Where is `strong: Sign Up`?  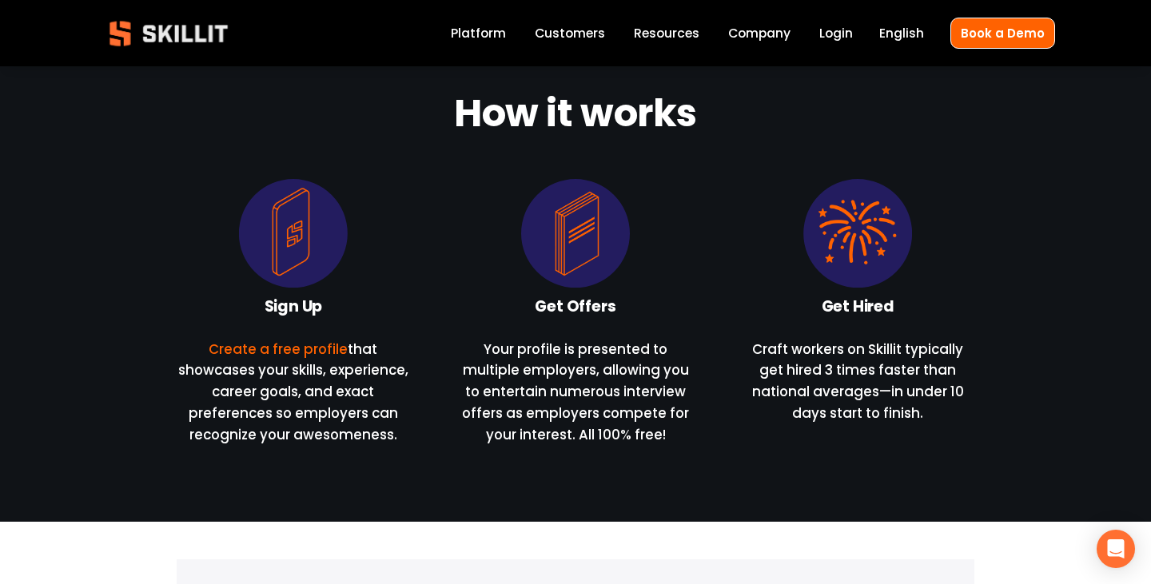
strong: Sign Up is located at coordinates (293, 308).